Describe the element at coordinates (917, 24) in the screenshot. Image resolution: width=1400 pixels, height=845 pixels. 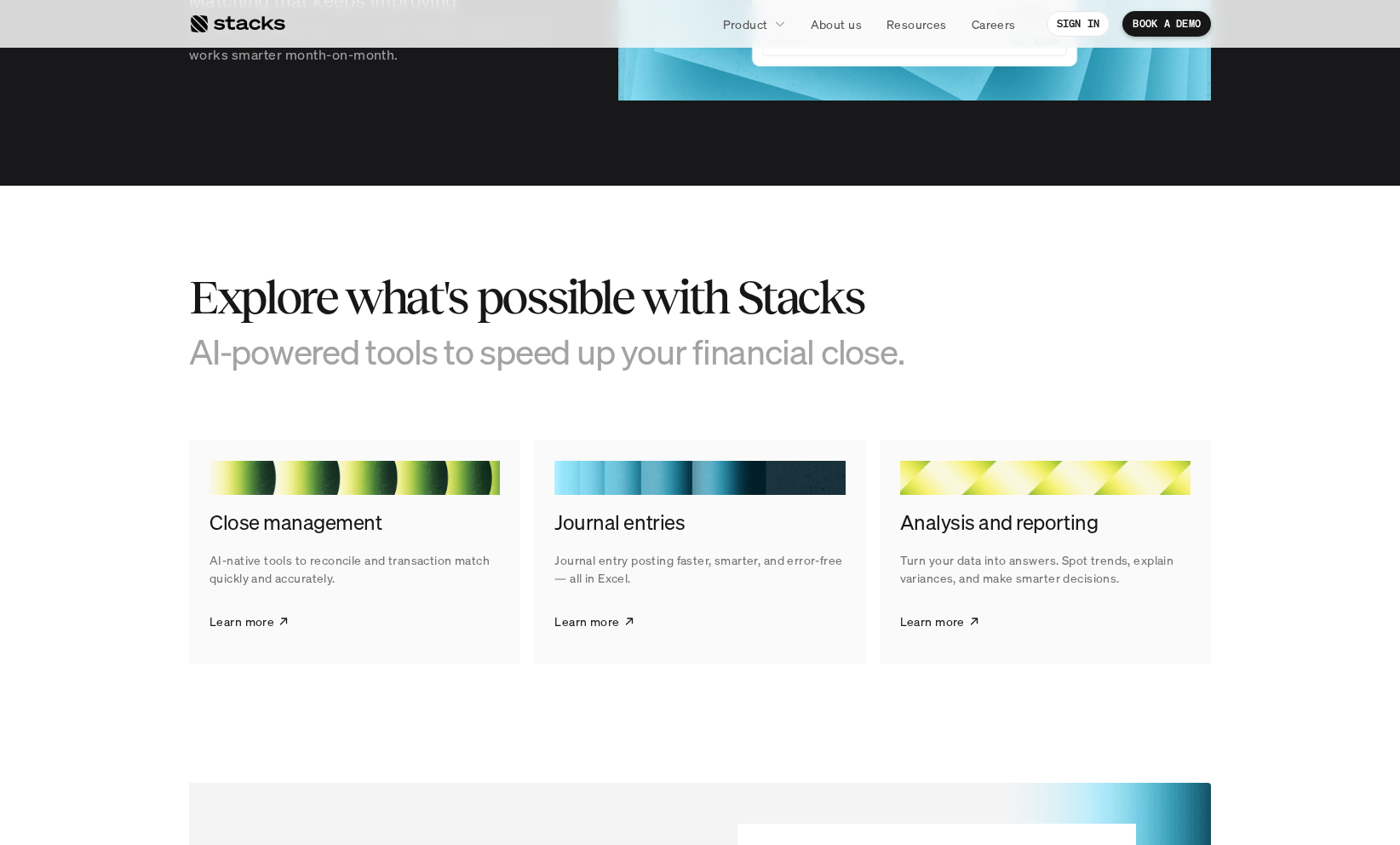
I see `p: Resources` at that location.